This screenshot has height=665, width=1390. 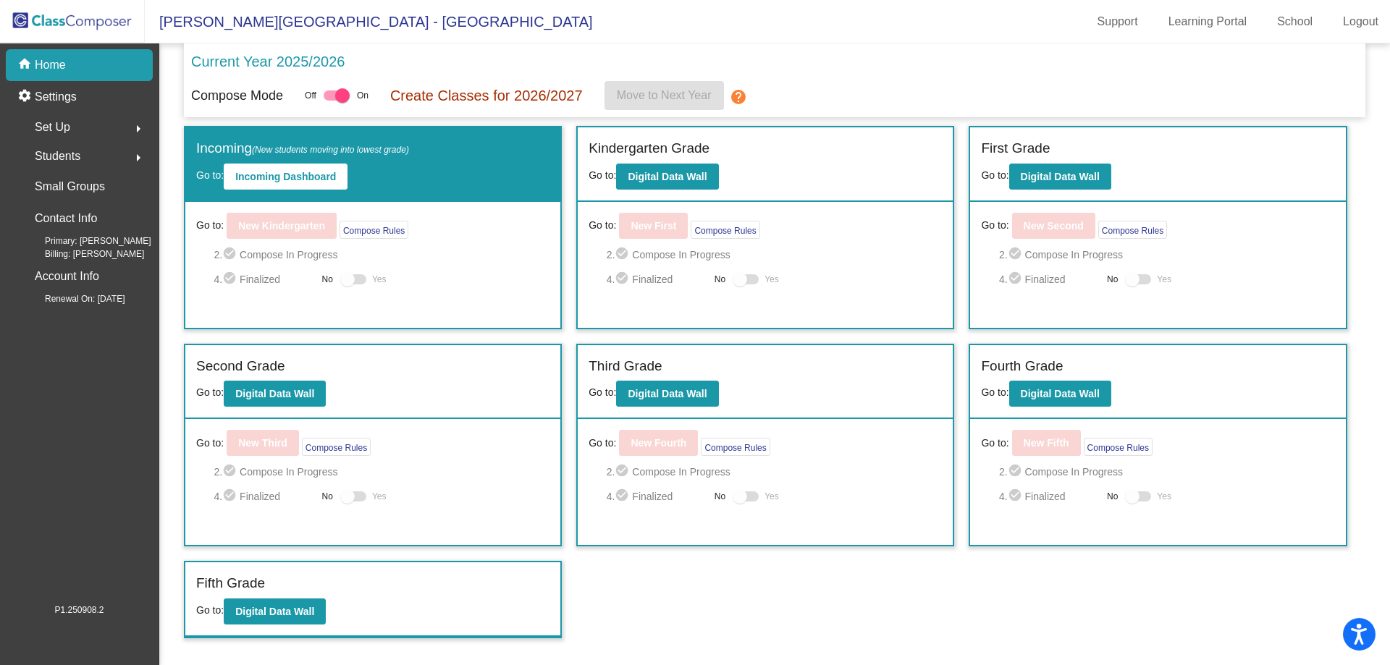 I want to click on label: Second Grade, so click(x=240, y=366).